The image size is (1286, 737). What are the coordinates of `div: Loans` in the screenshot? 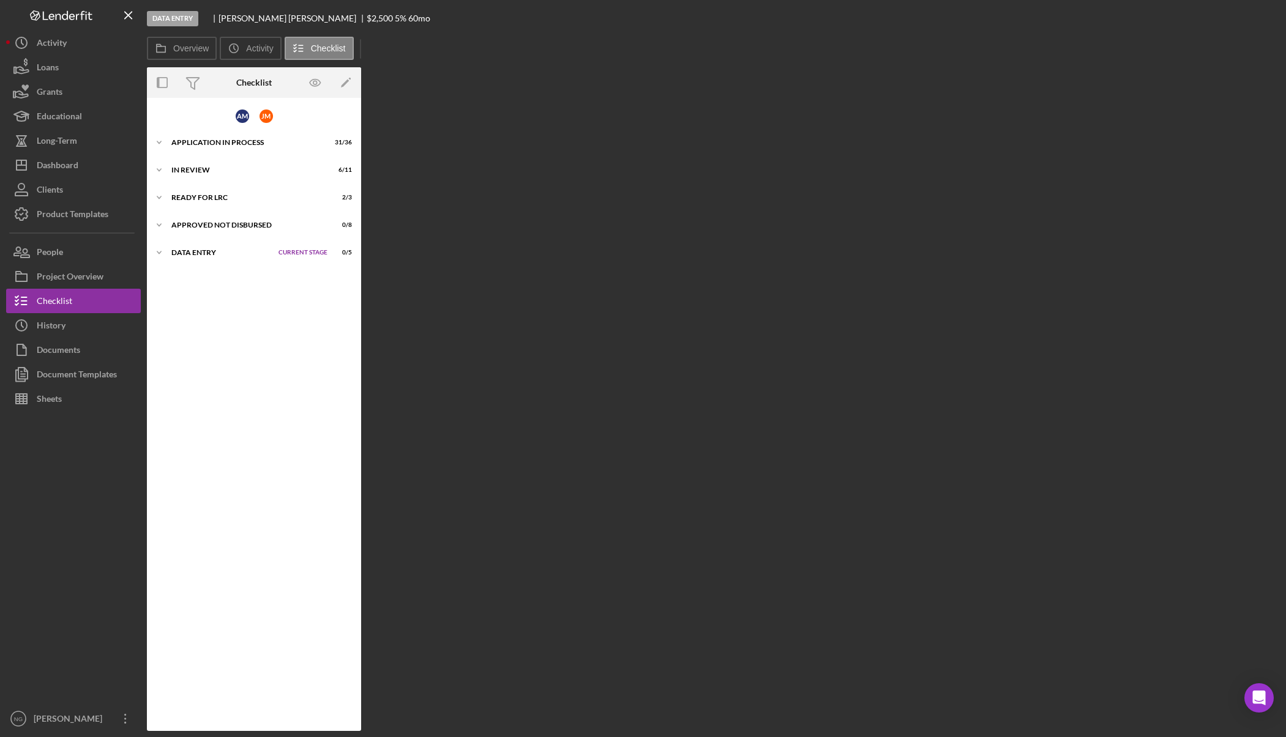 It's located at (48, 69).